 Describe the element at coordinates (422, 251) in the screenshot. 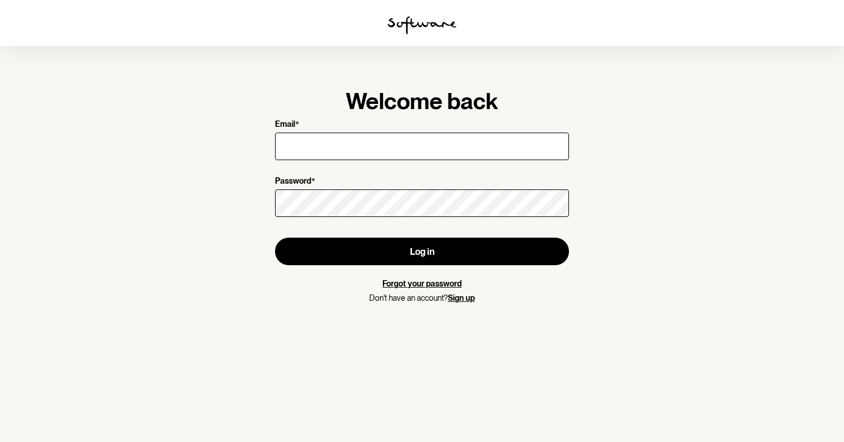

I see `button: Log in` at that location.